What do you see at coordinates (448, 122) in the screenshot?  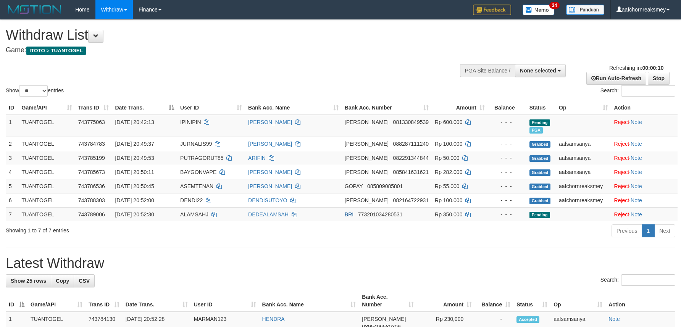 I see `span: Rp 600.000` at bounding box center [448, 122].